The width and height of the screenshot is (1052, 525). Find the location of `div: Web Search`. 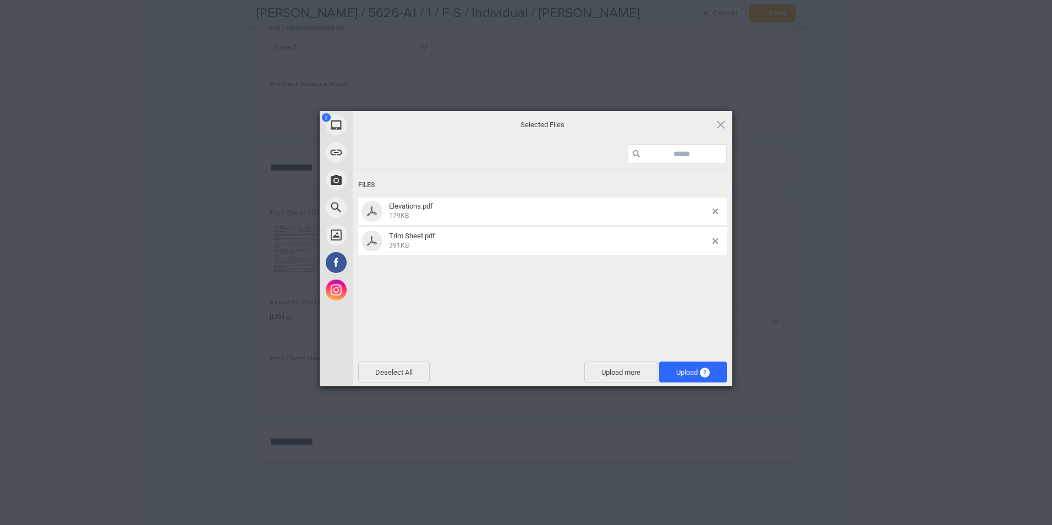

div: Web Search is located at coordinates (386, 207).